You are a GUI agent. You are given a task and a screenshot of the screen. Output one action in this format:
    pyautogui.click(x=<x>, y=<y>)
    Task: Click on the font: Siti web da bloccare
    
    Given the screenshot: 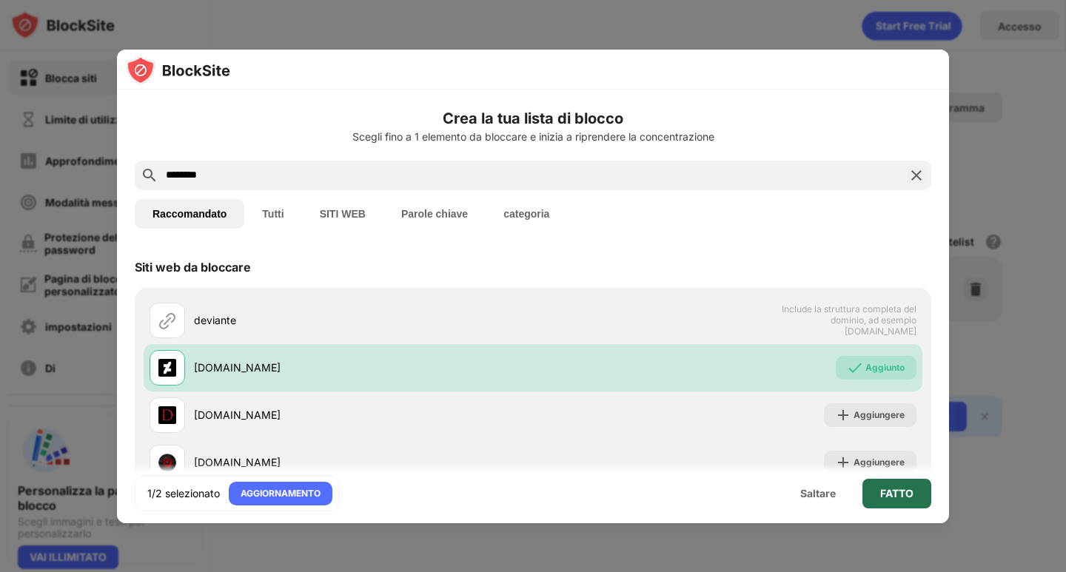 What is the action you would take?
    pyautogui.click(x=192, y=267)
    